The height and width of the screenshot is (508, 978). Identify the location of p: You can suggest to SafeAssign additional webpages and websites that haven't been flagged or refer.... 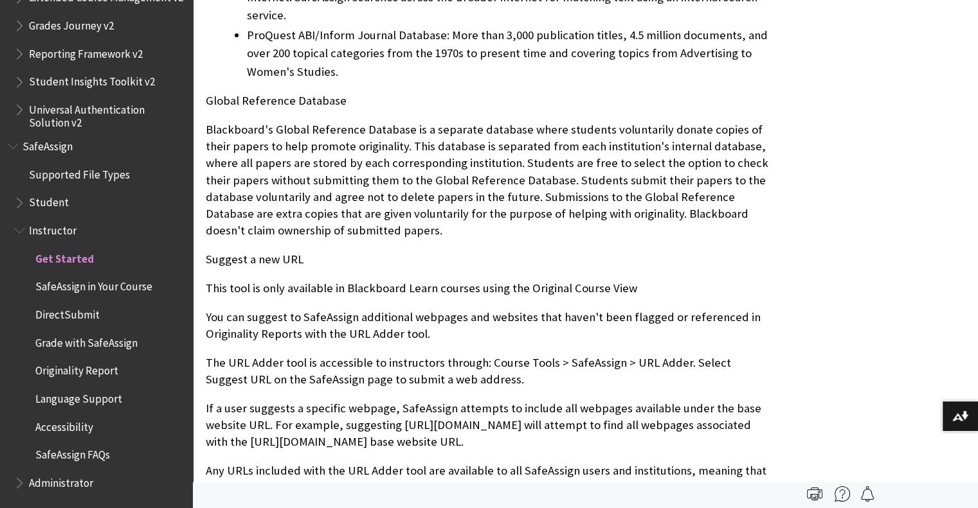
(490, 326).